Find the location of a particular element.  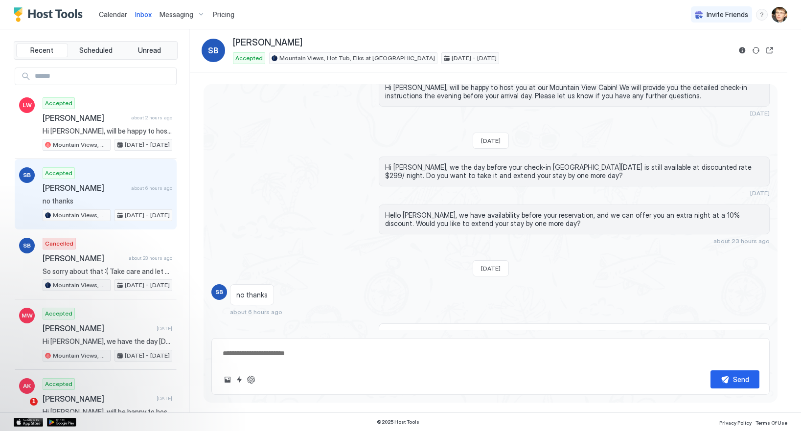

input: Input Field is located at coordinates (103, 76).